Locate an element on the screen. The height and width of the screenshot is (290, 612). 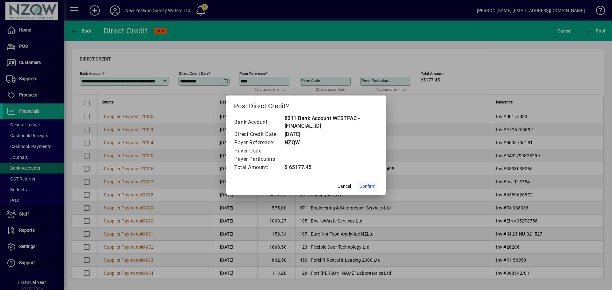
td: Payer Particulars: is located at coordinates (259, 159).